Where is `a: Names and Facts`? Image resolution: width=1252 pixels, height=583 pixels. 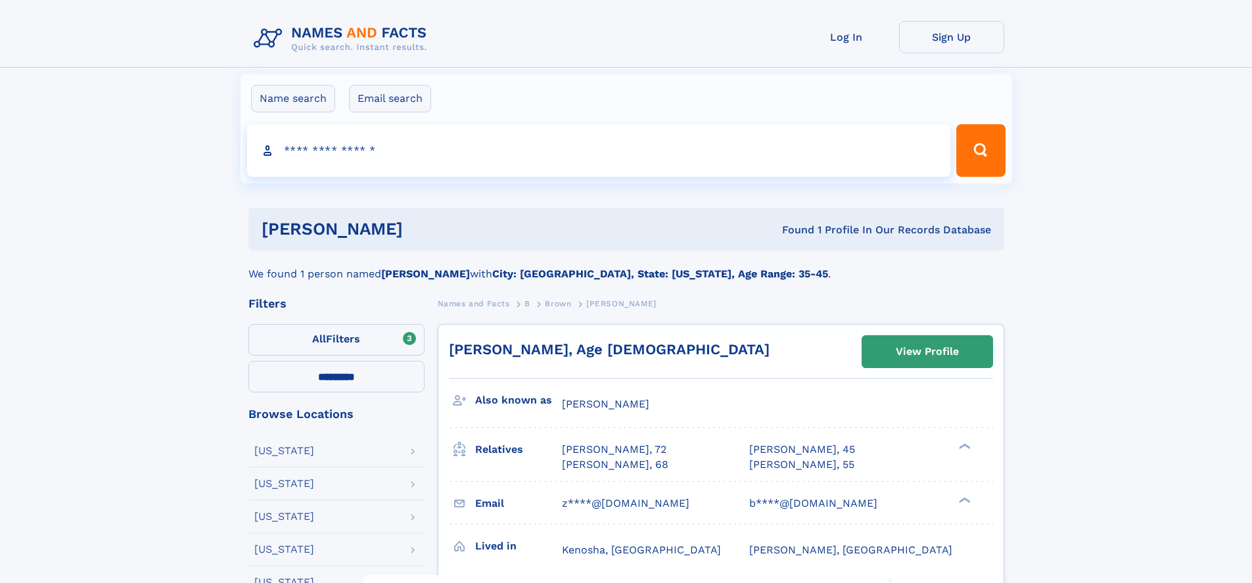 a: Names and Facts is located at coordinates (474, 303).